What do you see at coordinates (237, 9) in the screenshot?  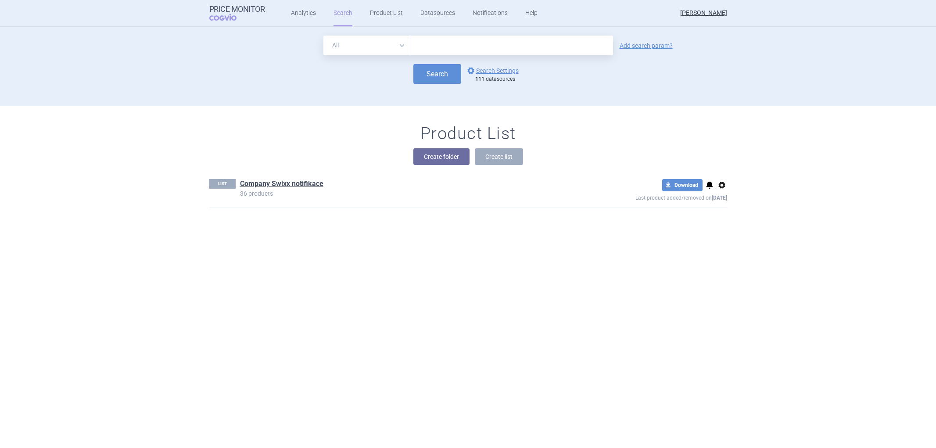 I see `strong: Price Monitor` at bounding box center [237, 9].